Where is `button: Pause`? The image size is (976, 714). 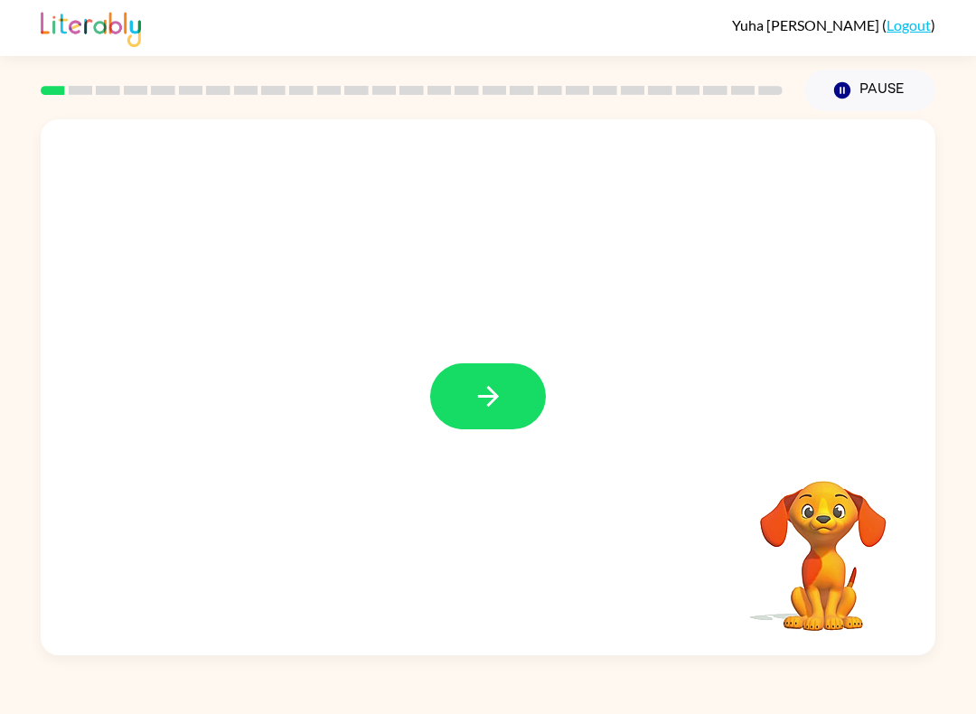 button: Pause is located at coordinates (870, 90).